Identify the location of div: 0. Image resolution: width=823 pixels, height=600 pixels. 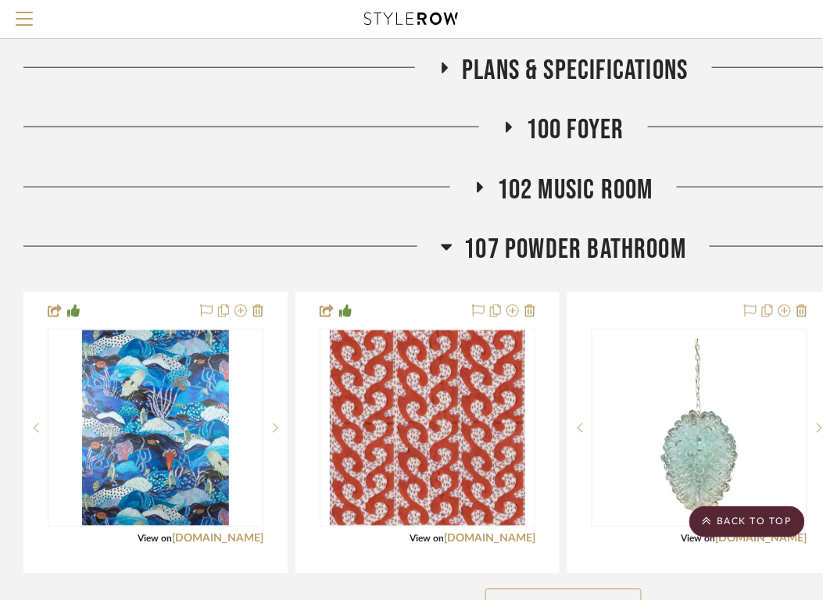
(427, 428).